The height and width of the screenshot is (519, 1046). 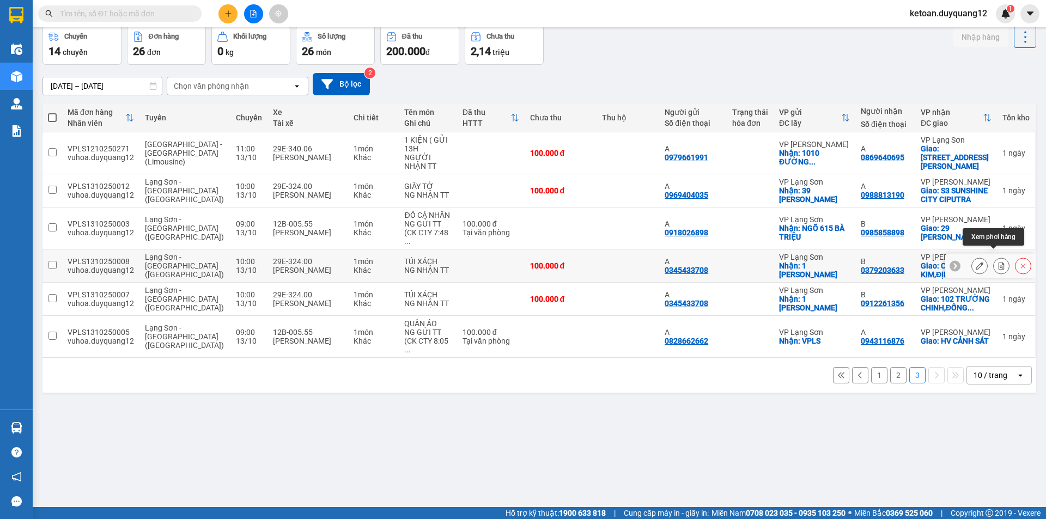 I want to click on span: triệu, so click(x=500, y=52).